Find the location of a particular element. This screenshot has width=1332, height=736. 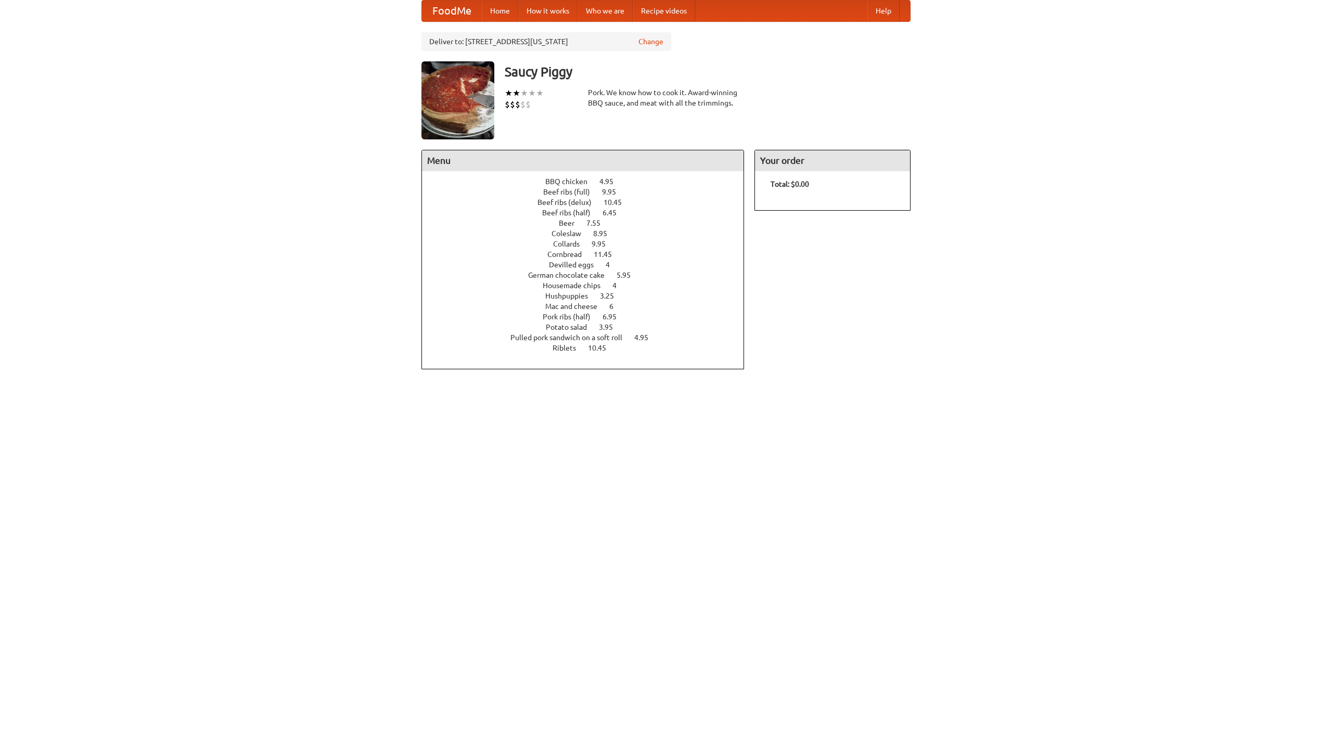

a: Home is located at coordinates (500, 11).